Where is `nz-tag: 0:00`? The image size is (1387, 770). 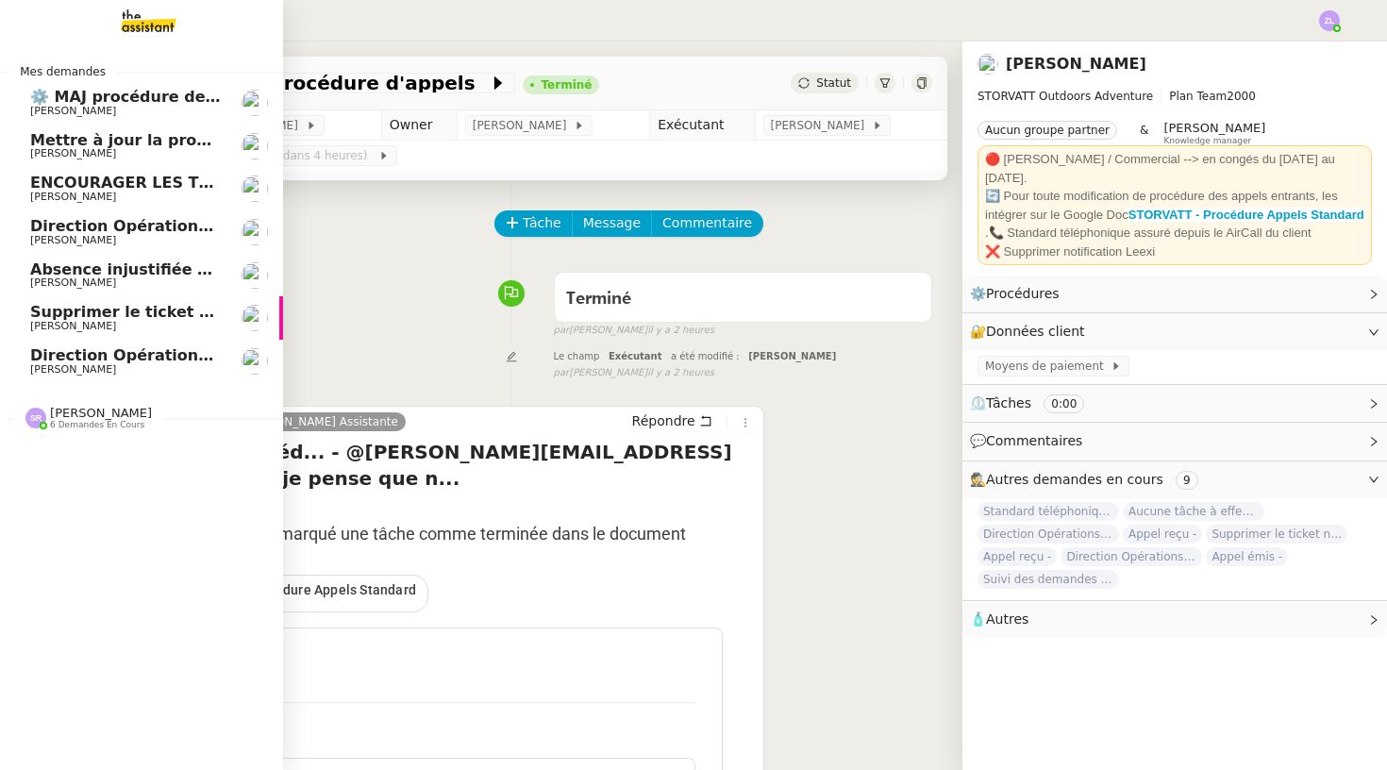
nz-tag: 0:00 is located at coordinates (1063, 404).